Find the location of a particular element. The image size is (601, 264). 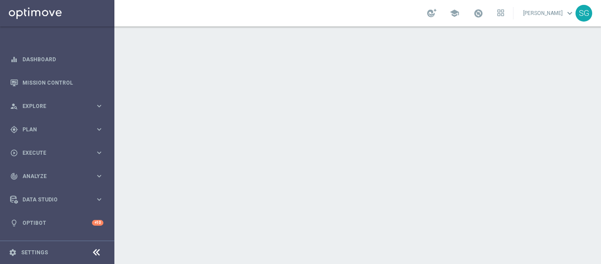

div: Execute is located at coordinates (52, 153).